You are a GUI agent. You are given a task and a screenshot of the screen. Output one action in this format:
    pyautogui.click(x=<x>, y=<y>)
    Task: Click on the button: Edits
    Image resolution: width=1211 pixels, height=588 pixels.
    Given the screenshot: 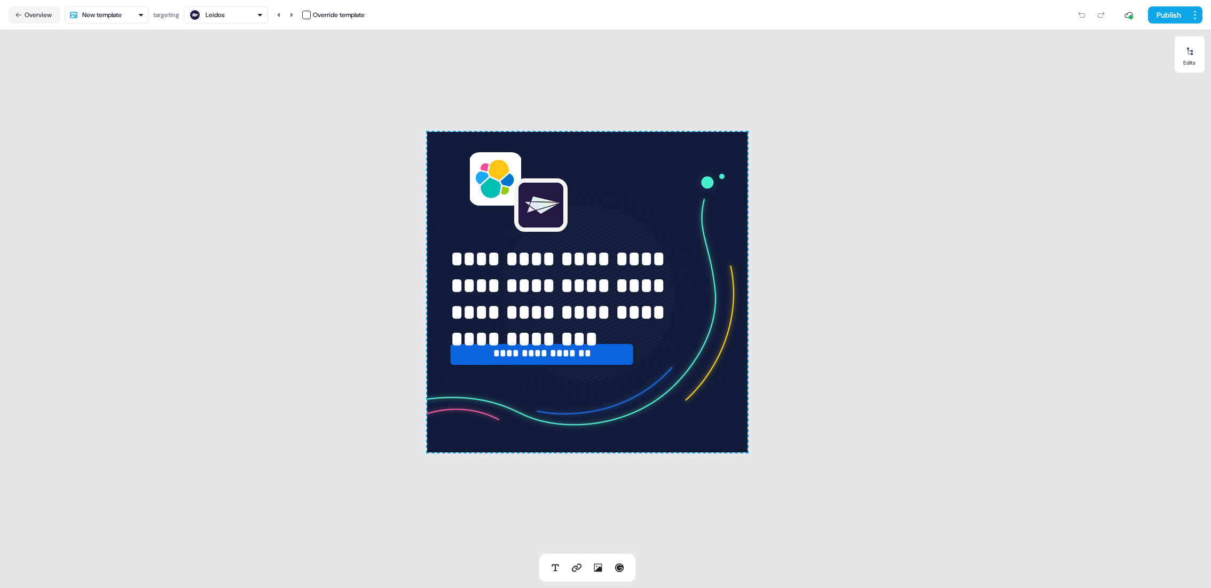 What is the action you would take?
    pyautogui.click(x=1190, y=54)
    